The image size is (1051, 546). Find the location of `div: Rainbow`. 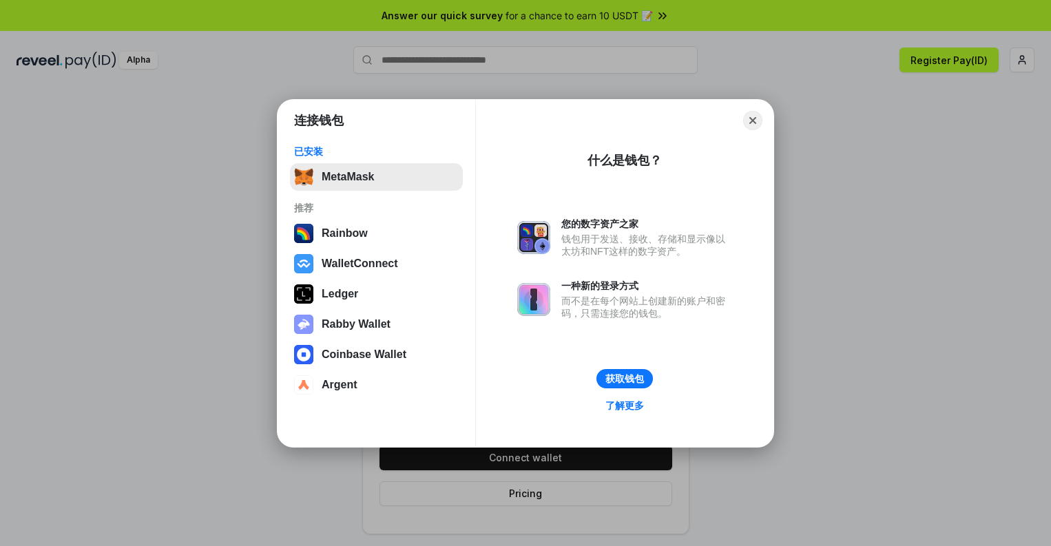

div: Rainbow is located at coordinates (344, 234).